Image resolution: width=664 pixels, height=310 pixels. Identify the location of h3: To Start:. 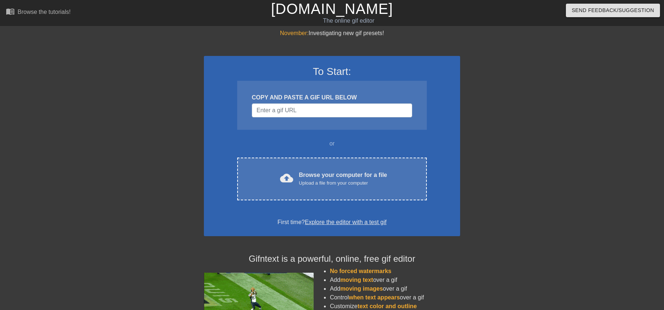
(332, 72).